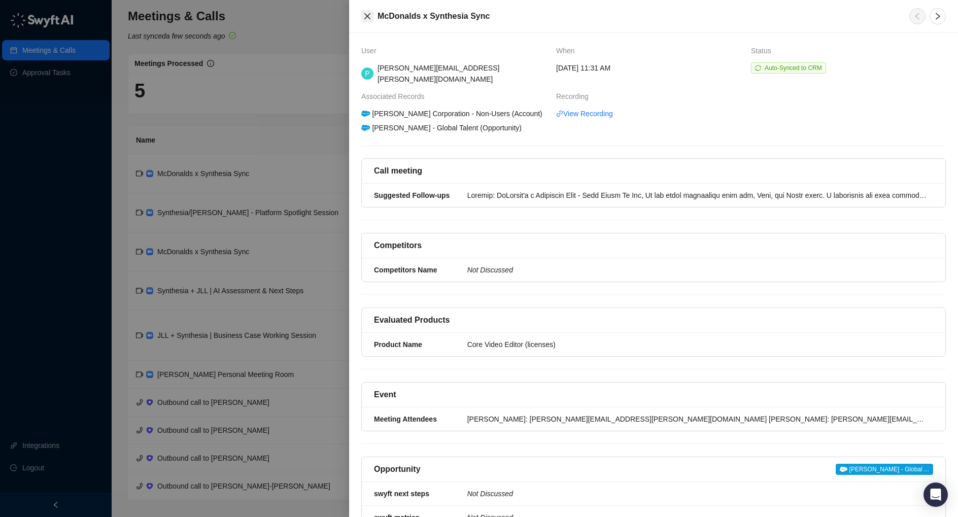  Describe the element at coordinates (398, 171) in the screenshot. I see `h5: Call meeting` at that location.